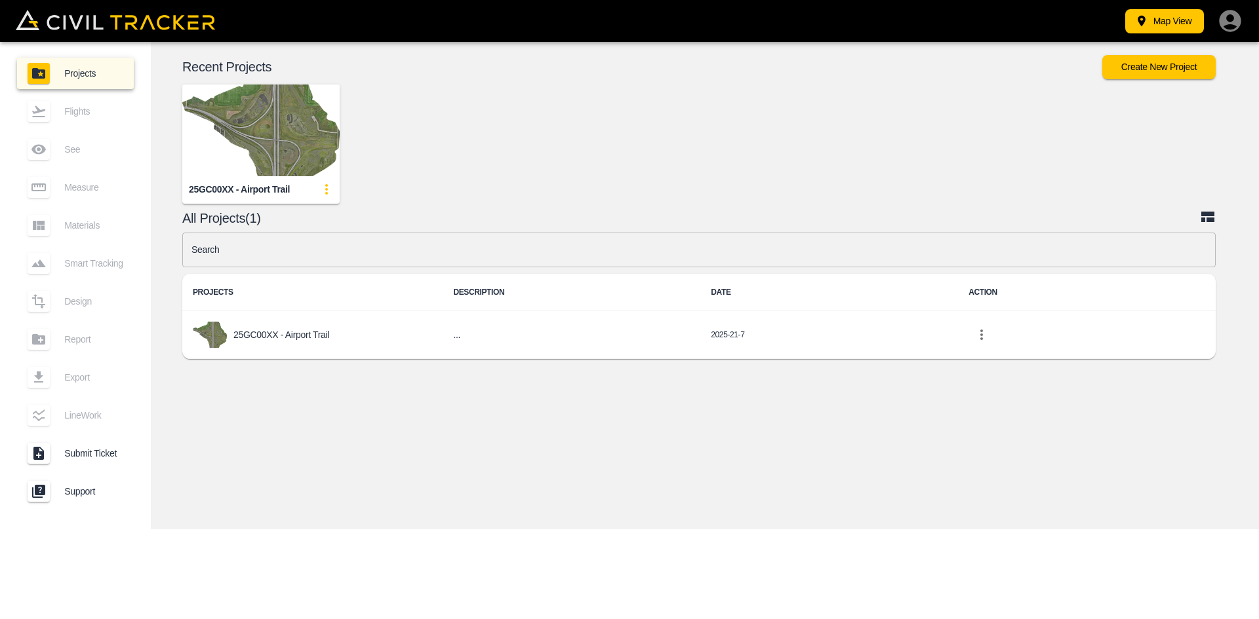 The image size is (1259, 619). Describe the element at coordinates (239, 189) in the screenshot. I see `div: 25GC00XX - Airport Trail` at that location.